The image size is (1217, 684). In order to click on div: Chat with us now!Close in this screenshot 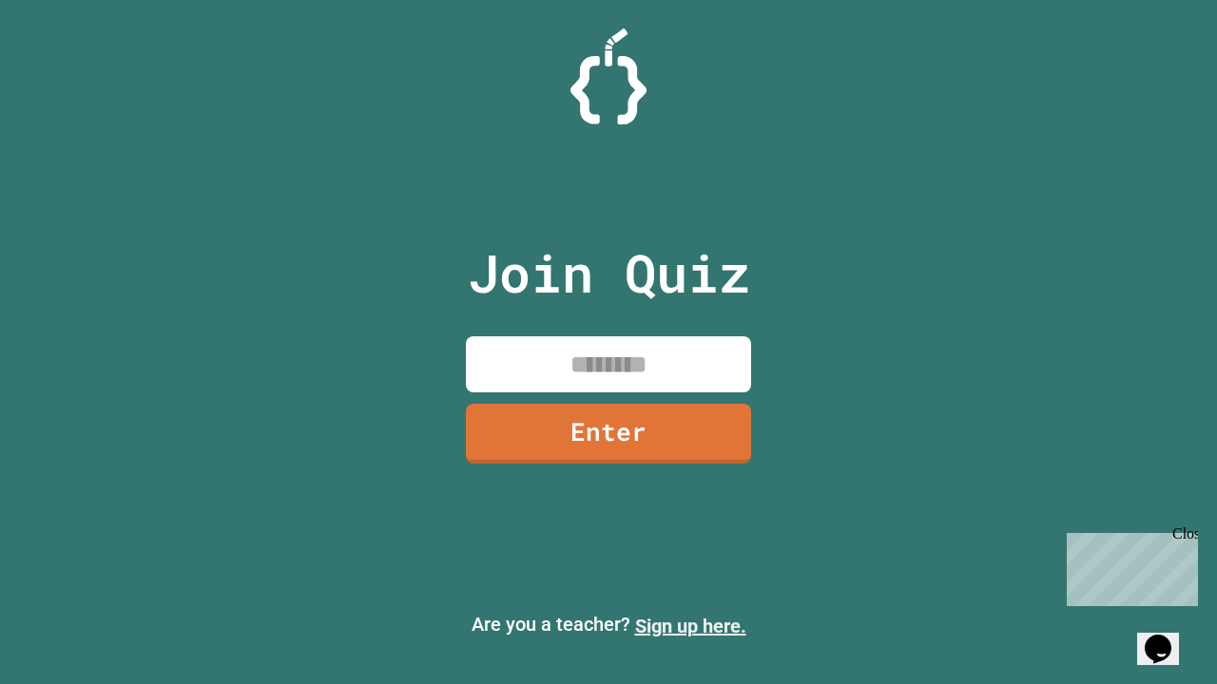, I will do `click(69, 64)`.